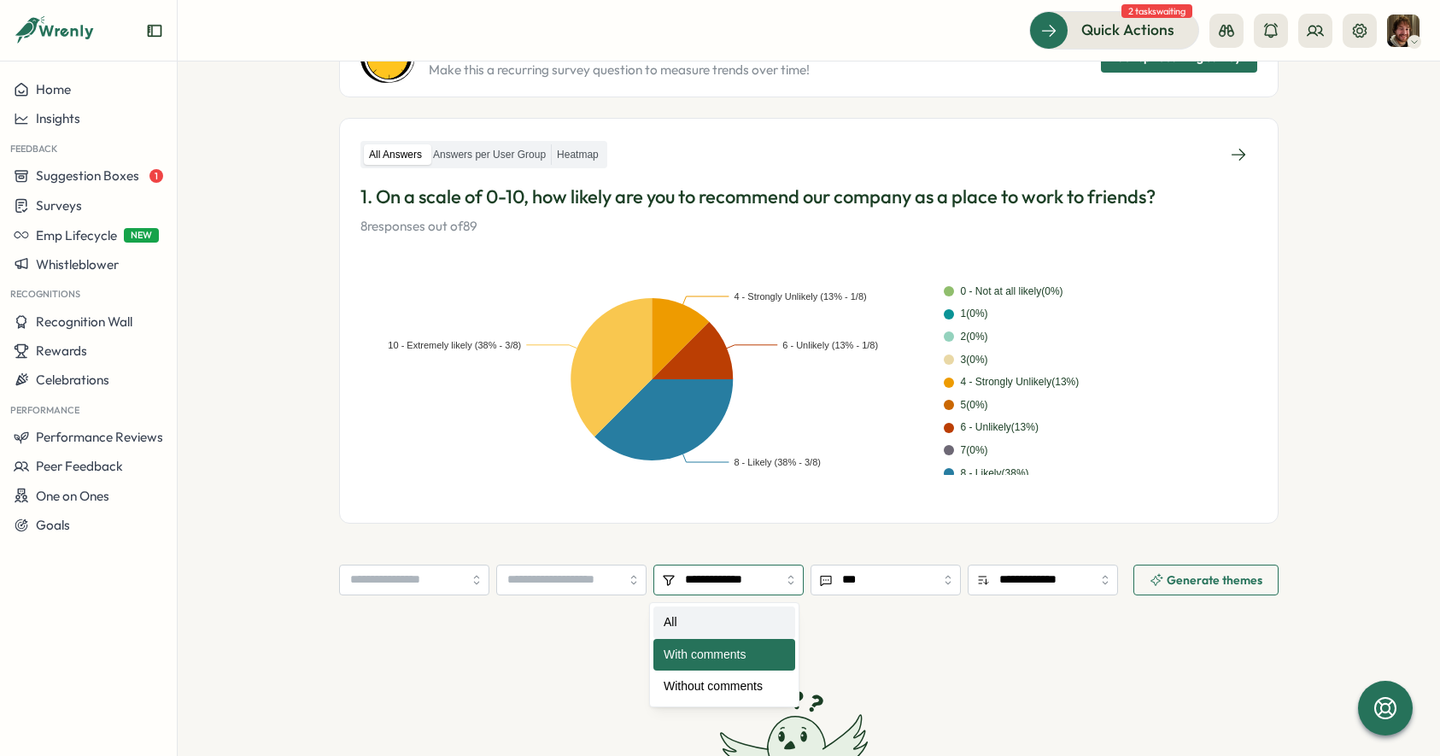 The height and width of the screenshot is (756, 1440). Describe the element at coordinates (99, 436) in the screenshot. I see `span: Performance Reviews` at that location.